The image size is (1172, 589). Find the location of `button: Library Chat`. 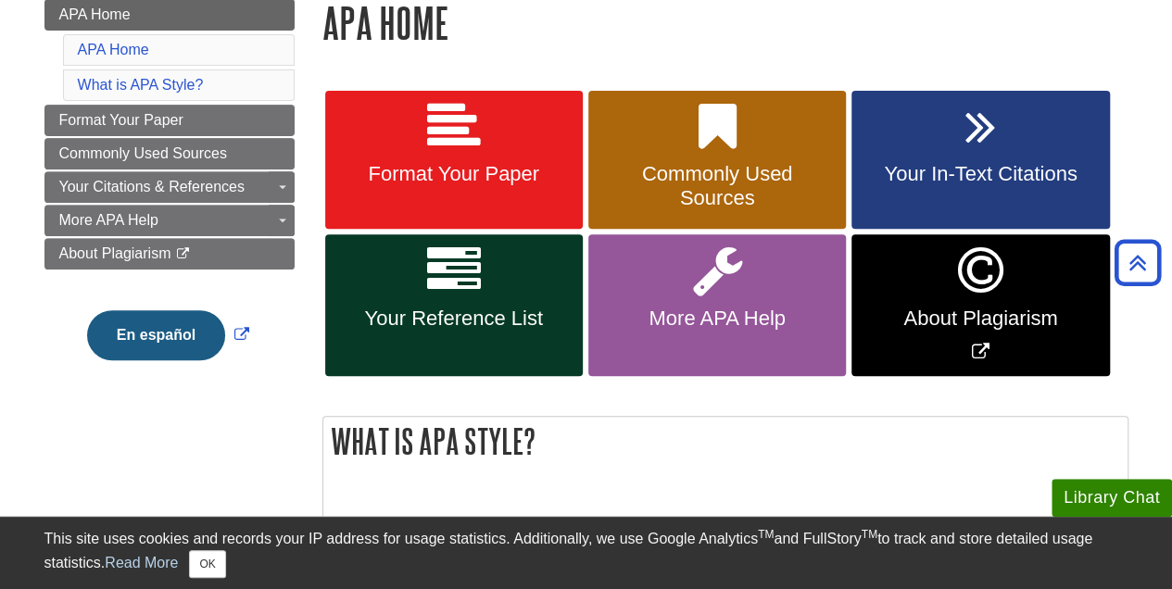

button: Library Chat is located at coordinates (1112, 498).